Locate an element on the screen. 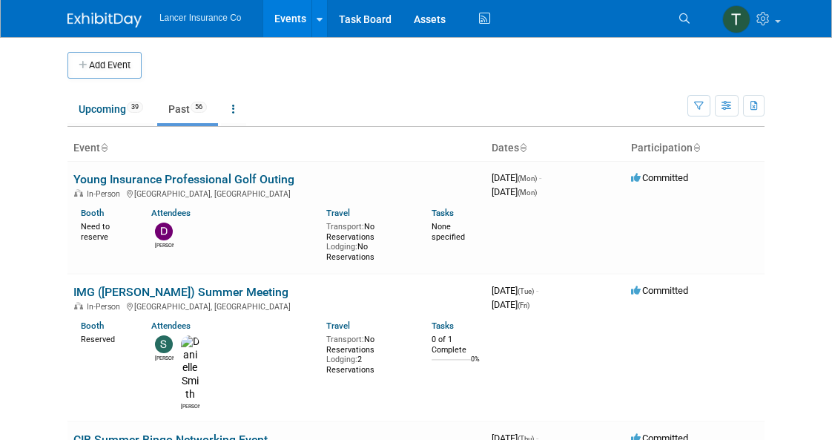 The height and width of the screenshot is (440, 832). img: Steven O'Shea is located at coordinates (164, 344).